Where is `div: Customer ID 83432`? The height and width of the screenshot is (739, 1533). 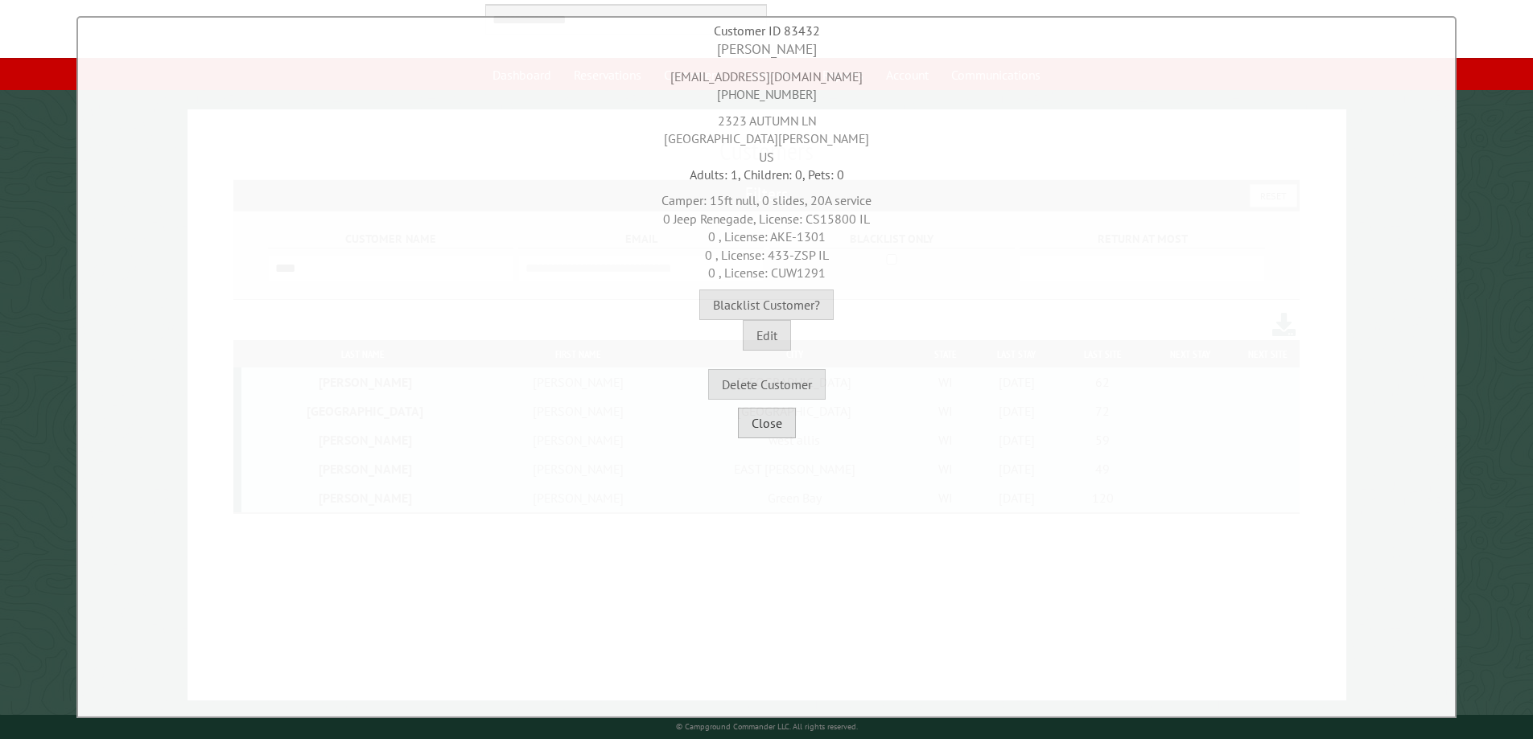 div: Customer ID 83432 is located at coordinates (766, 31).